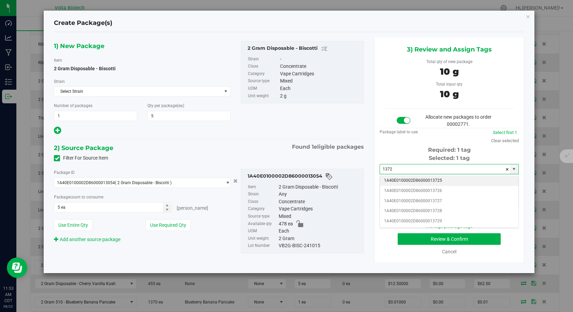 The width and height of the screenshot is (573, 312). What do you see at coordinates (507, 169) in the screenshot?
I see `span: clear` at bounding box center [507, 169].